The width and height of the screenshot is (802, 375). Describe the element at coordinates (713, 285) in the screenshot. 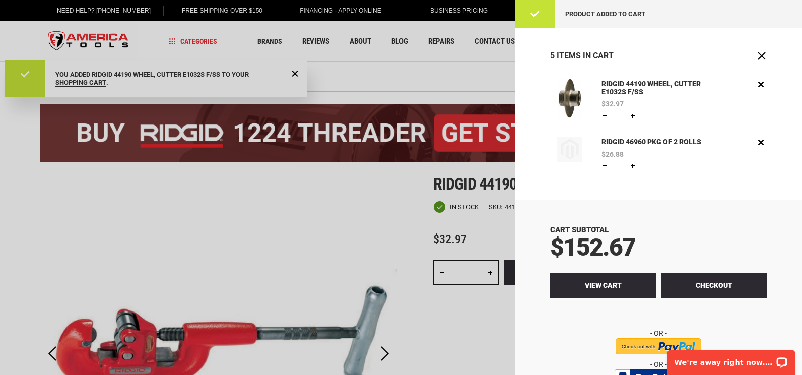

I see `button: Checkout` at that location.